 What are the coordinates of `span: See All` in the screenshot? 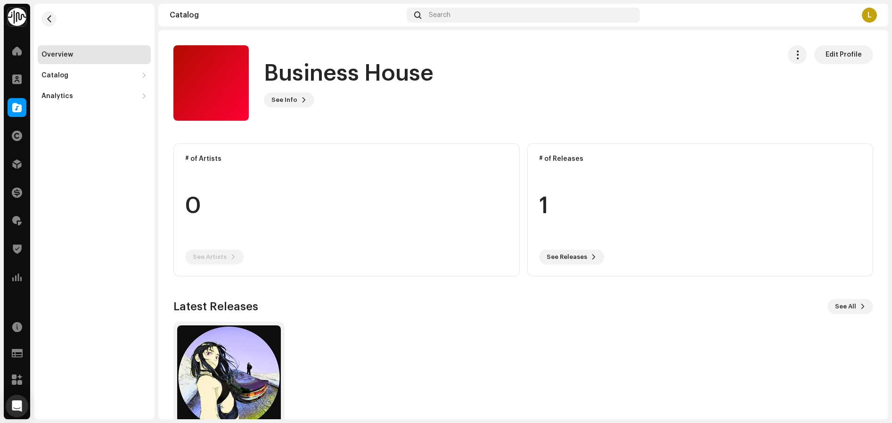 It's located at (845, 306).